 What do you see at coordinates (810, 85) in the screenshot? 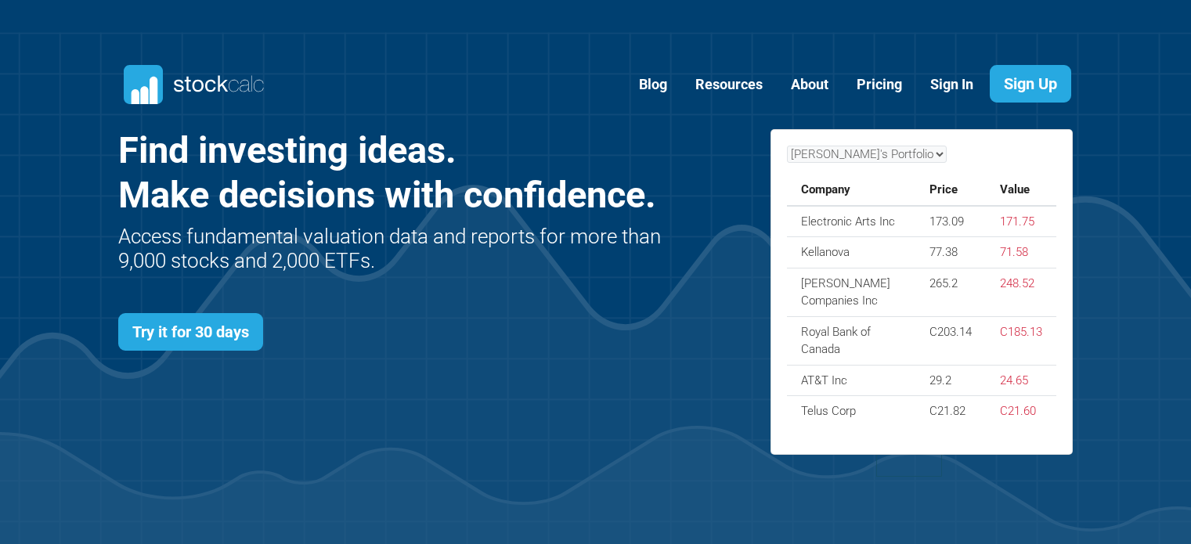
I see `a: About` at bounding box center [810, 85].